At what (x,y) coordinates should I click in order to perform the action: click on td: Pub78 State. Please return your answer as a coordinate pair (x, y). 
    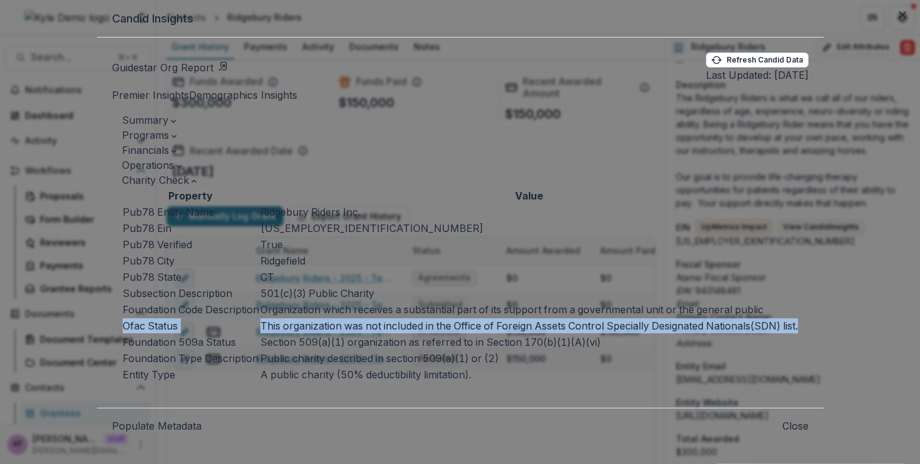
    Looking at the image, I should click on (191, 277).